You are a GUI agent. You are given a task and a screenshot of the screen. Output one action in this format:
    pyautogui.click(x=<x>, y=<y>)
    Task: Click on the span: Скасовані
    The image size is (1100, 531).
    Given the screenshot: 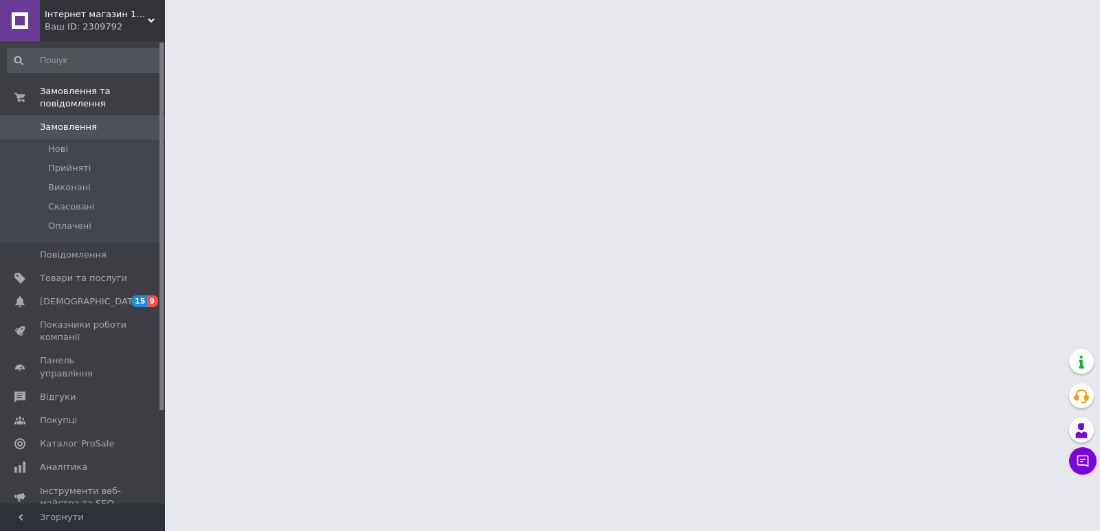 What is the action you would take?
    pyautogui.click(x=71, y=207)
    